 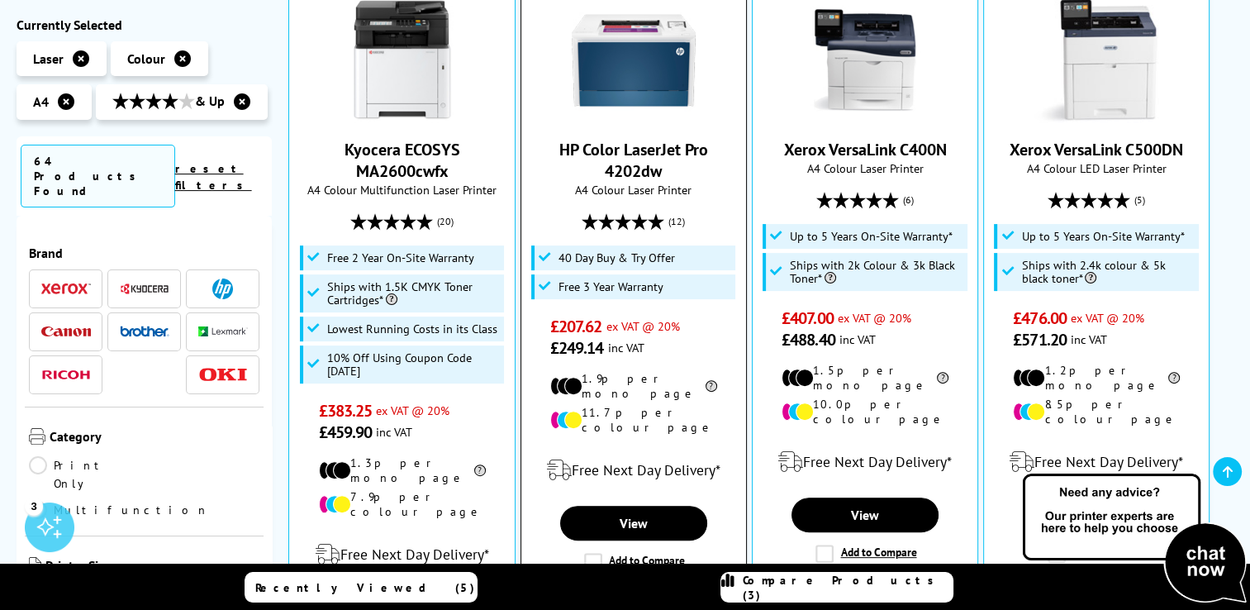 What do you see at coordinates (223, 288) in the screenshot?
I see `a: HP` at bounding box center [223, 288].